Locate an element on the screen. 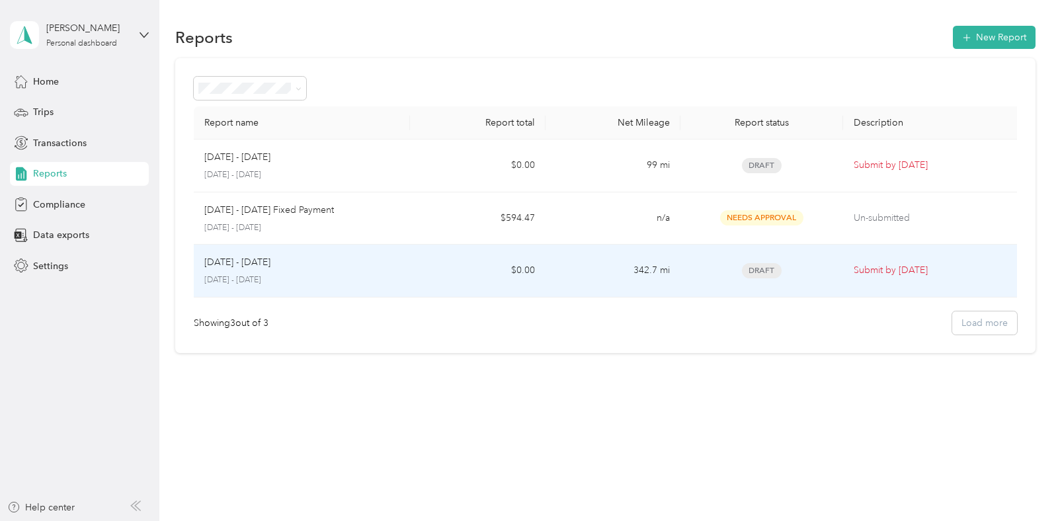 The image size is (1058, 521). th: Report total is located at coordinates (477, 123).